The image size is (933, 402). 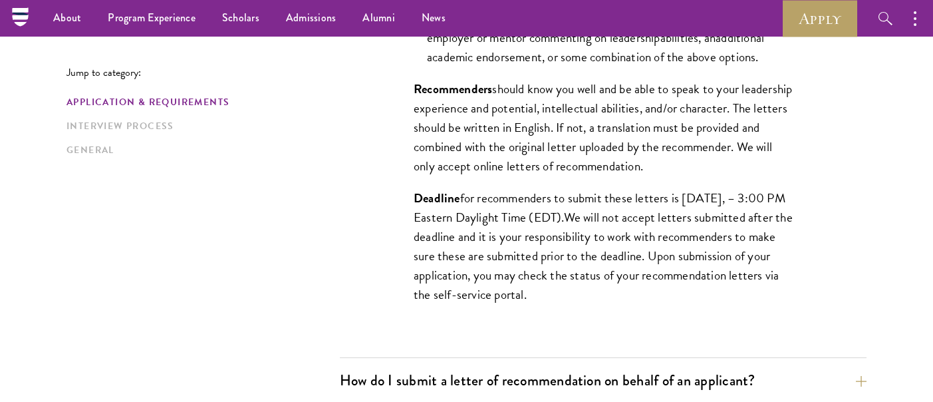 What do you see at coordinates (689, 37) in the screenshot?
I see `span: abilities, an` at bounding box center [689, 37].